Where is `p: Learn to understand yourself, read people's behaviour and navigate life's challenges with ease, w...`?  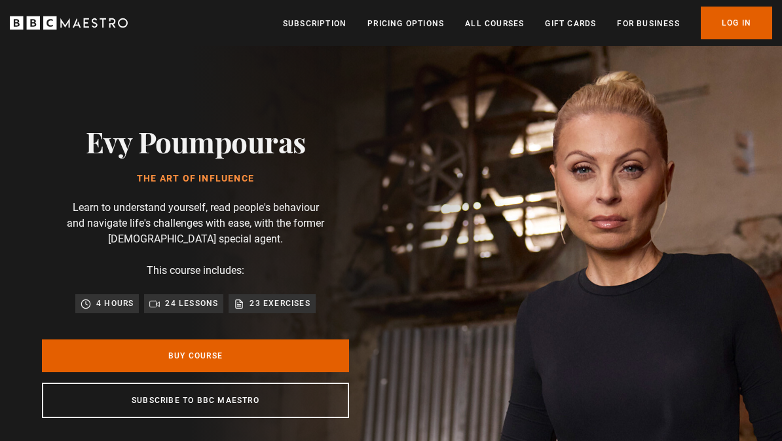
p: Learn to understand yourself, read people's behaviour and navigate life's challenges with ease, w... is located at coordinates (196, 223).